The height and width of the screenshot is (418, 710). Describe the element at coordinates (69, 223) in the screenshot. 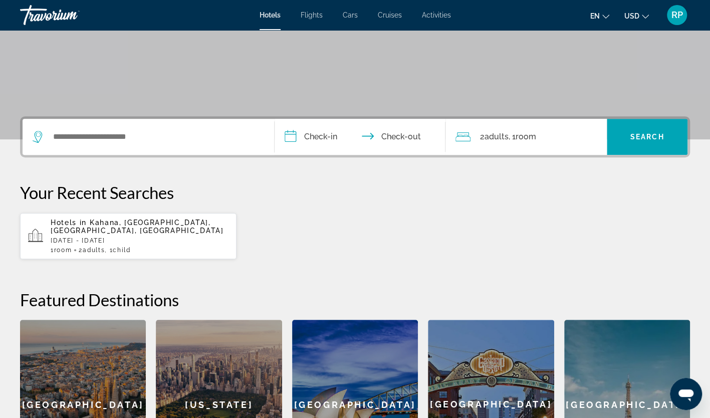

I see `span: Hotels in` at that location.